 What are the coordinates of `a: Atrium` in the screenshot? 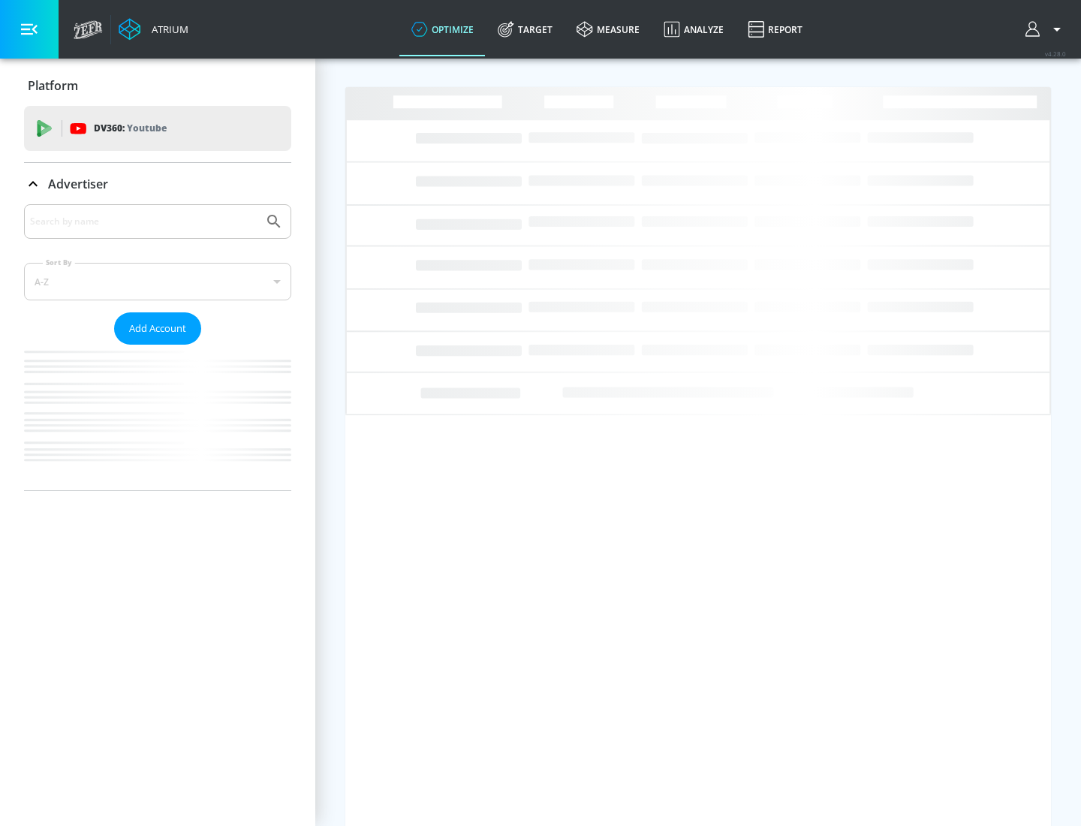 It's located at (153, 29).